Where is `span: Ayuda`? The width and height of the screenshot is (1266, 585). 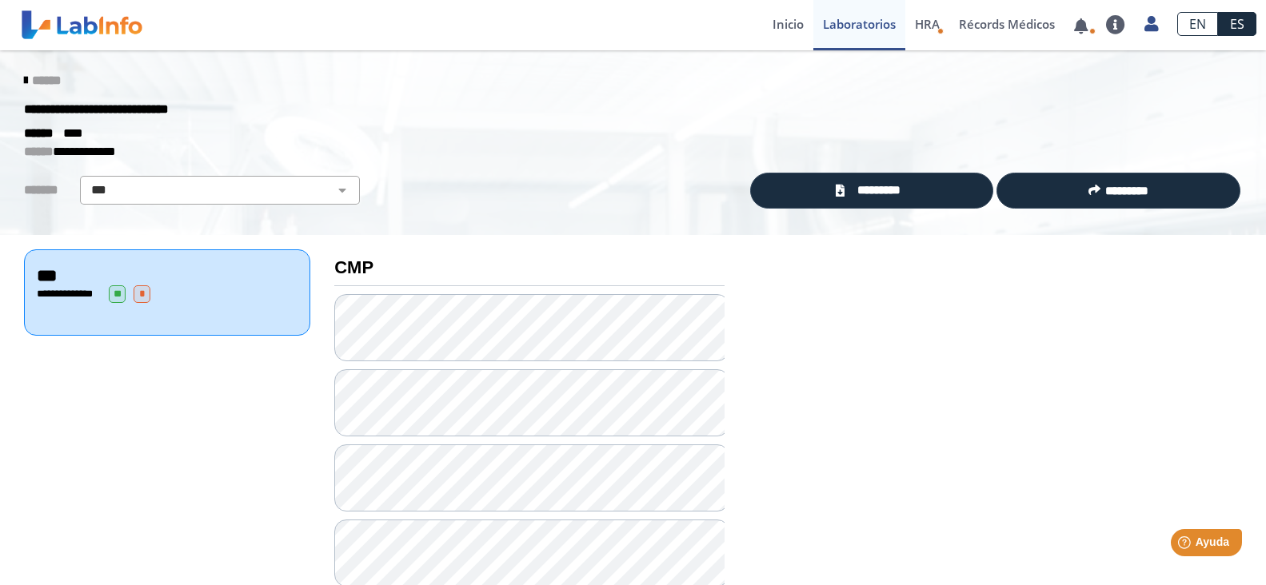 span: Ayuda is located at coordinates (89, 19).